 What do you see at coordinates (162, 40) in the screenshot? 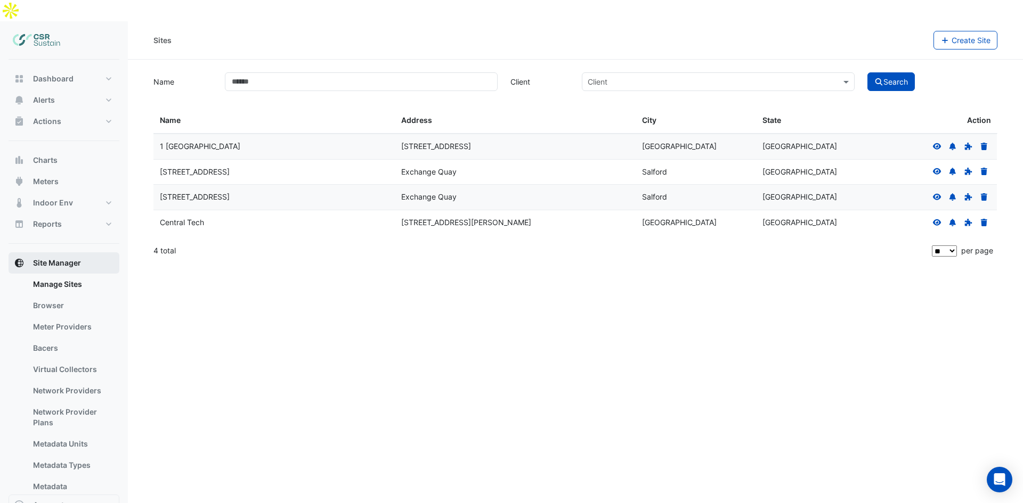
I see `div: Sites` at bounding box center [162, 40].